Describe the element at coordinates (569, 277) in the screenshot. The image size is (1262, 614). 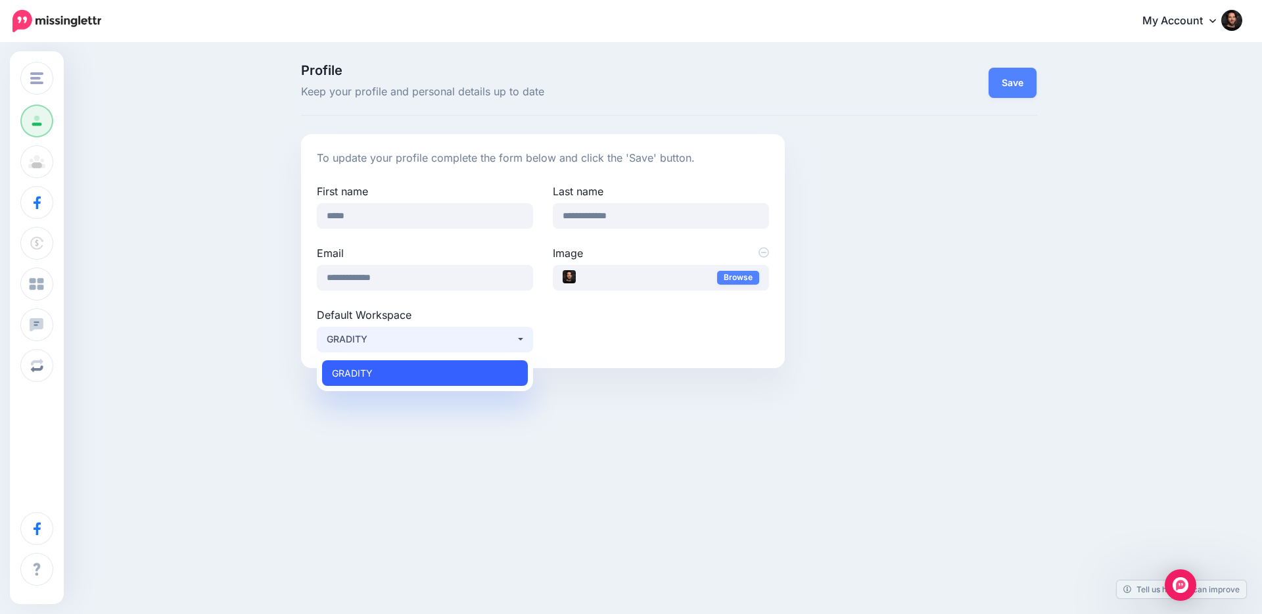
I see `img: Marco4_thumb.jpg` at that location.